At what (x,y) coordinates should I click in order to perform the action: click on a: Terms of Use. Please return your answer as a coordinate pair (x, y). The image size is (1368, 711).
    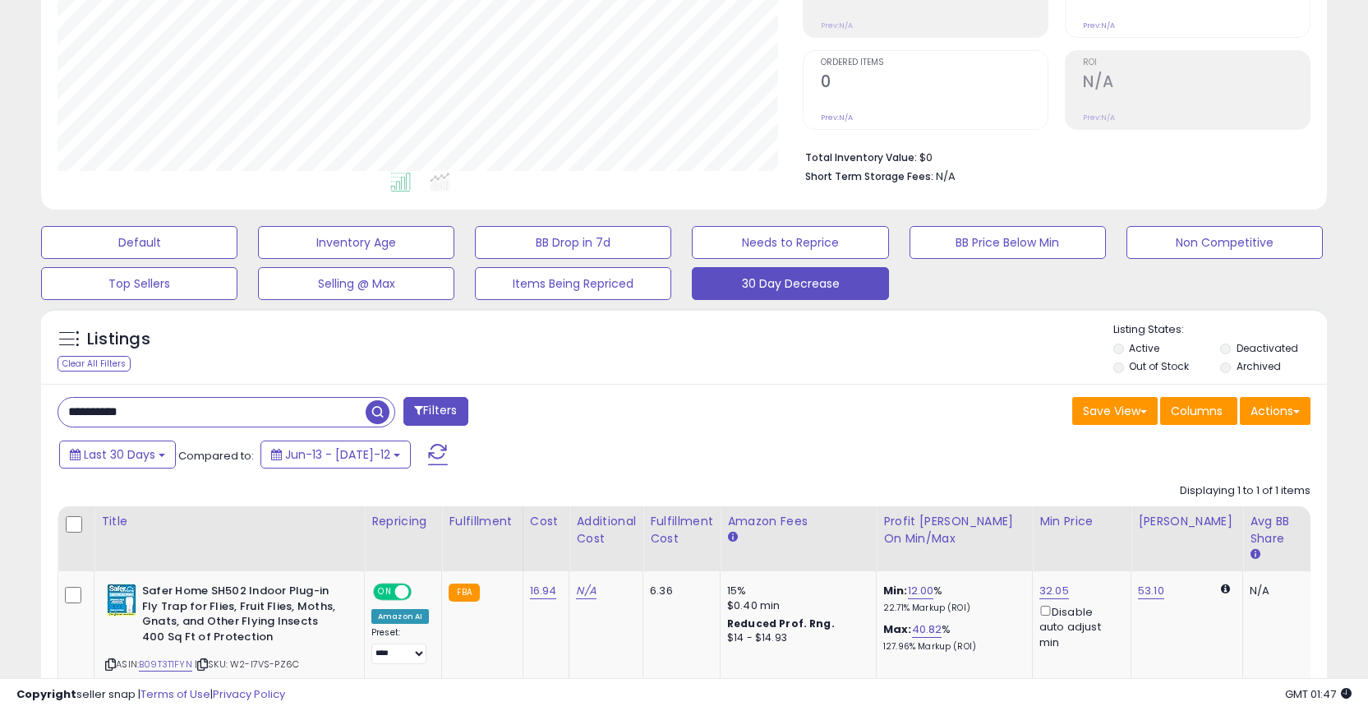
    Looking at the image, I should click on (175, 694).